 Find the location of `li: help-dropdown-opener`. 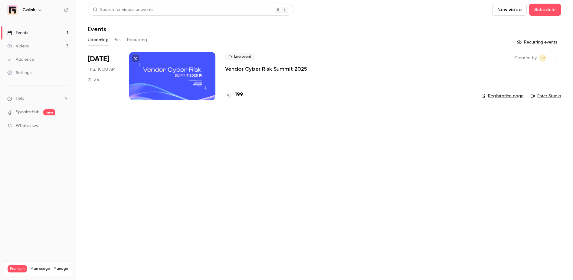

li: help-dropdown-opener is located at coordinates (38, 99).